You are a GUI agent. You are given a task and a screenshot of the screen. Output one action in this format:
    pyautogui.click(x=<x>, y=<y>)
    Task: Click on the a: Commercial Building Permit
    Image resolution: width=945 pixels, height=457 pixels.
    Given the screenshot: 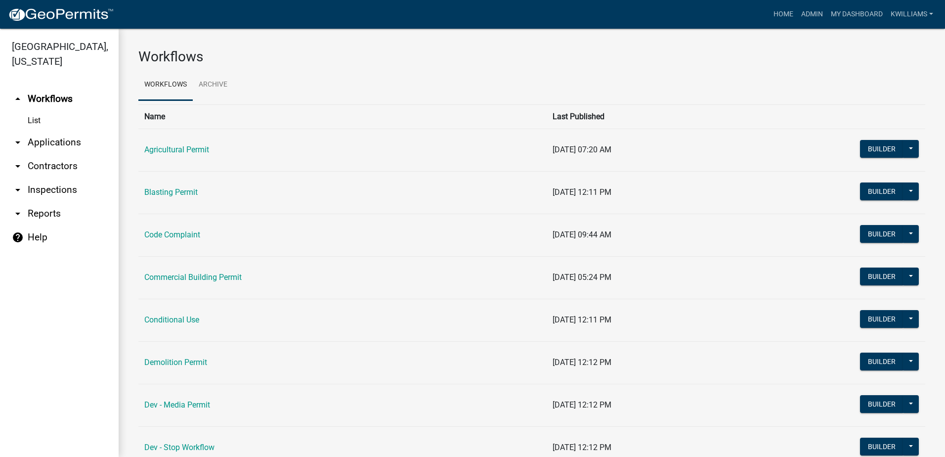 What is the action you would take?
    pyautogui.click(x=193, y=277)
    